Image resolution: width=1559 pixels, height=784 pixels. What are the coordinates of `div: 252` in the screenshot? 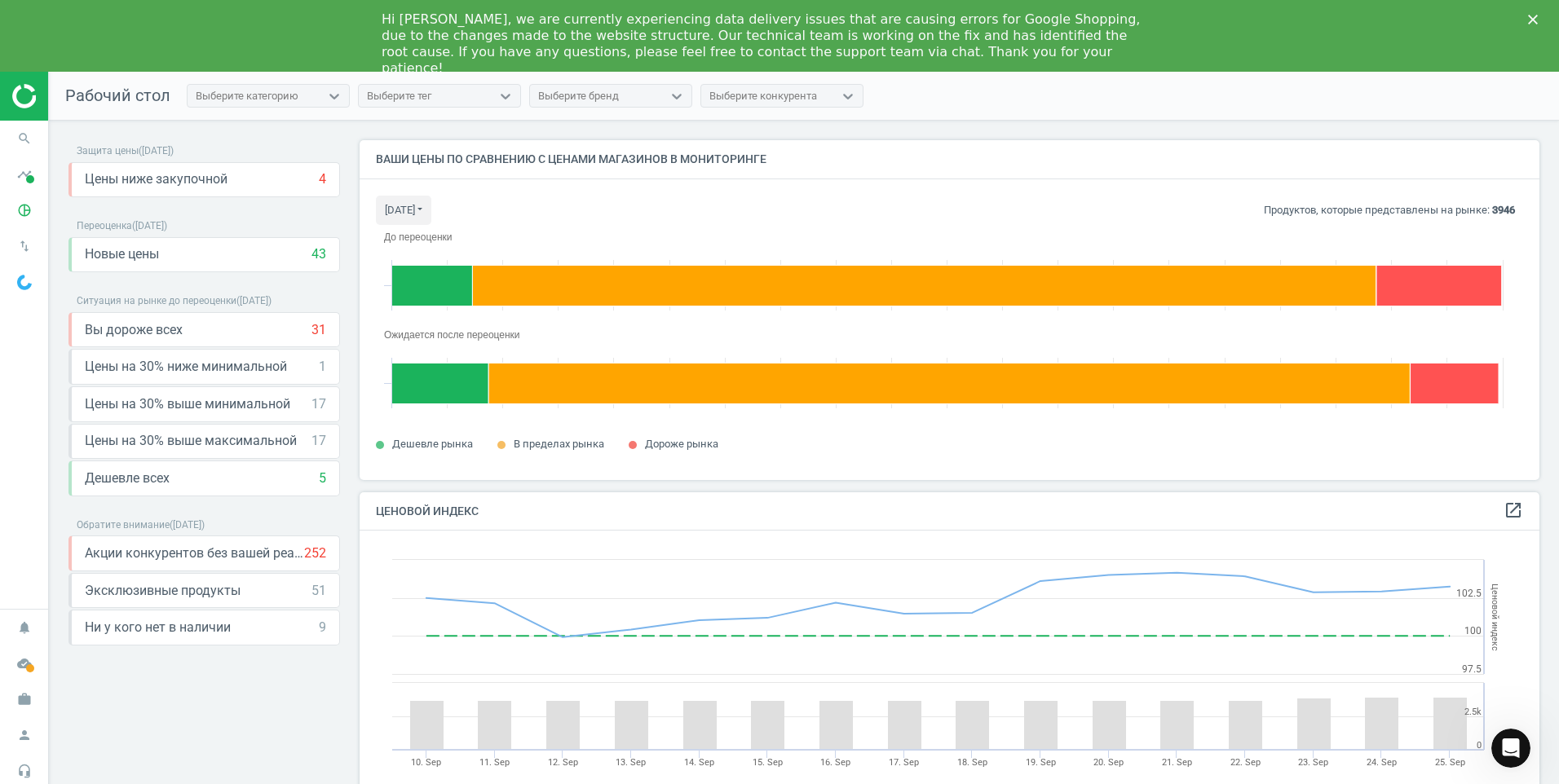 It's located at (315, 553).